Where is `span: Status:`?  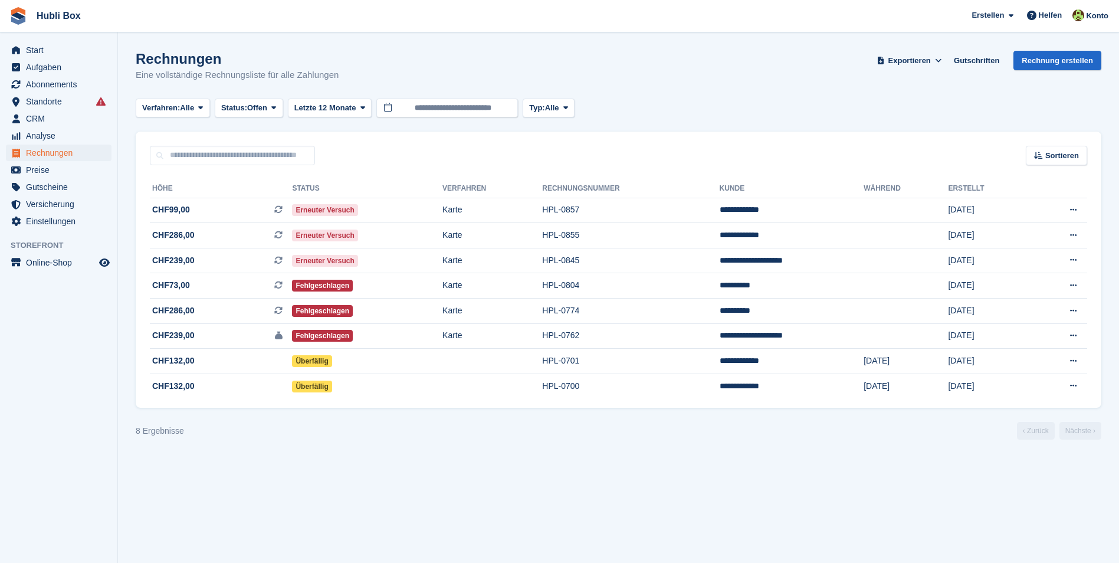
span: Status: is located at coordinates (234, 108).